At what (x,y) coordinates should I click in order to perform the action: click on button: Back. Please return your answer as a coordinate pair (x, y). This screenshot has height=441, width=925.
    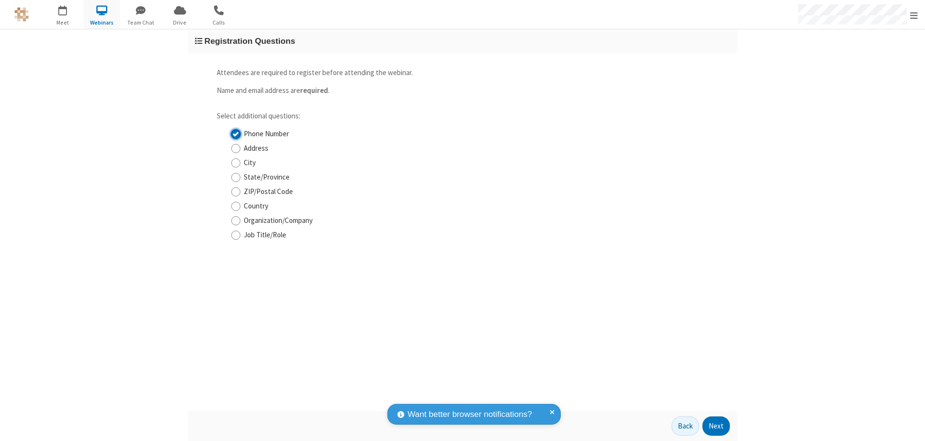
    Looking at the image, I should click on (685, 426).